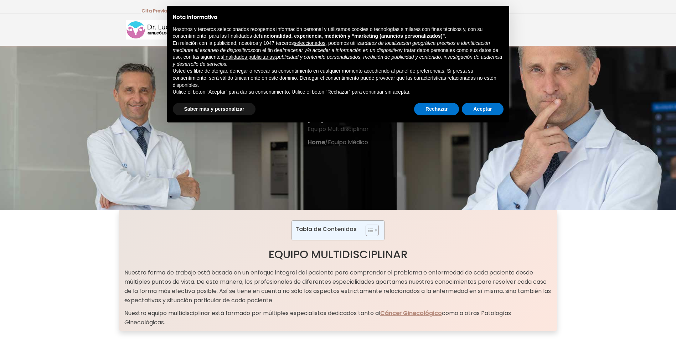 The height and width of the screenshot is (356, 676). What do you see at coordinates (411, 313) in the screenshot?
I see `a: Cáncer Ginecológico` at bounding box center [411, 313].